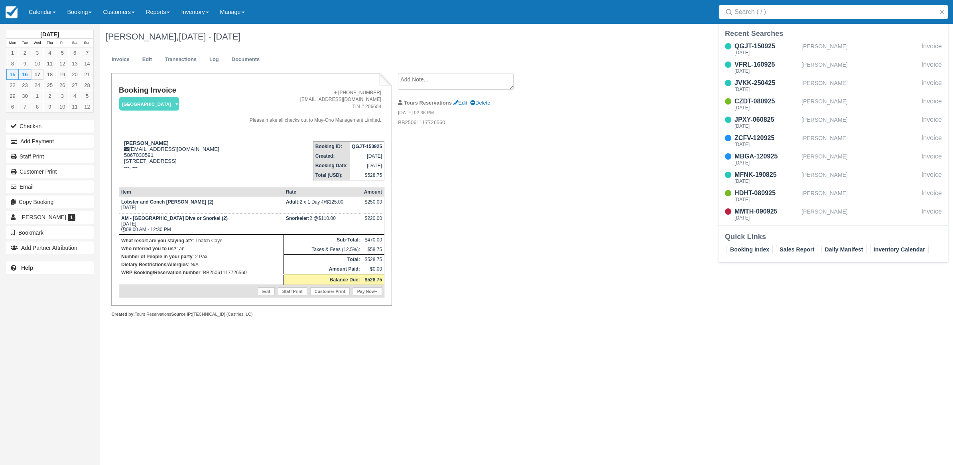 The width and height of the screenshot is (953, 465). Describe the element at coordinates (246, 59) in the screenshot. I see `a: Documents` at that location.